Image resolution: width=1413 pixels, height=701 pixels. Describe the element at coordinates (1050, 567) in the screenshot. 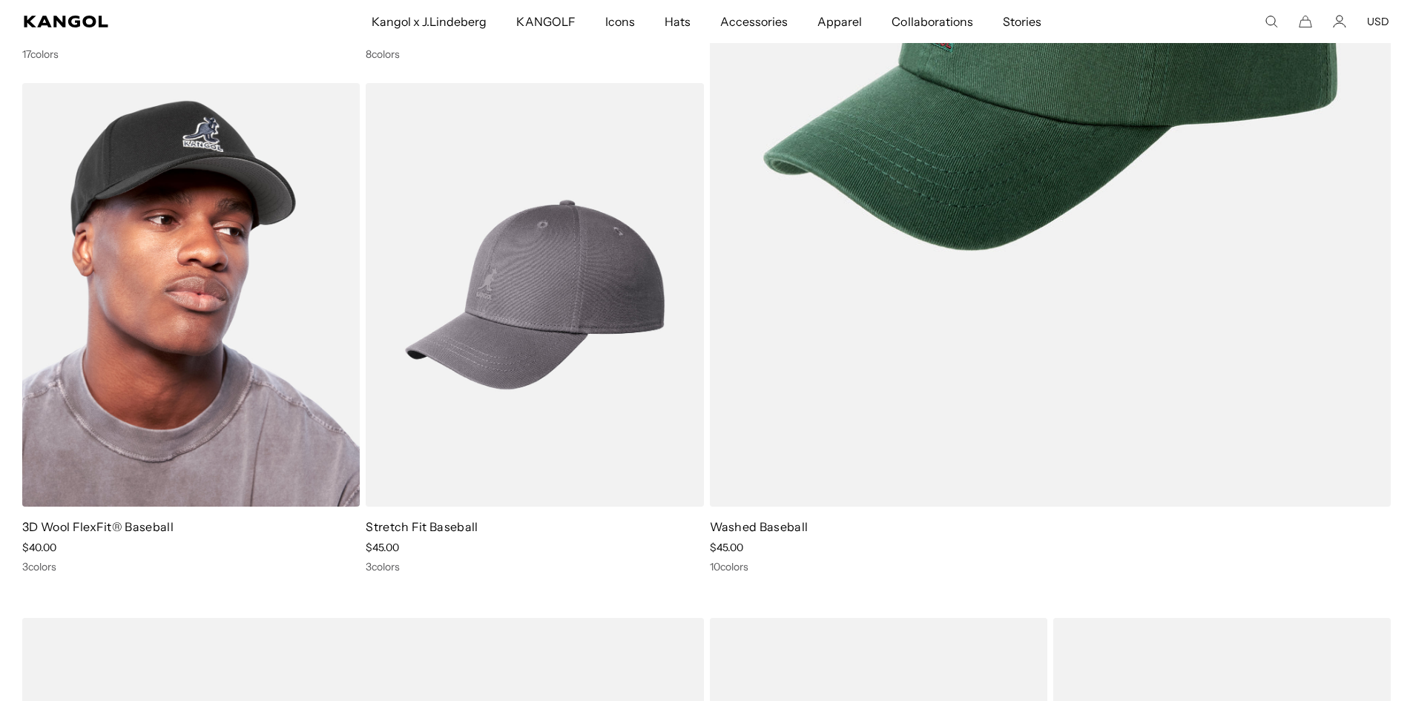

I see `div: 10 colors` at that location.